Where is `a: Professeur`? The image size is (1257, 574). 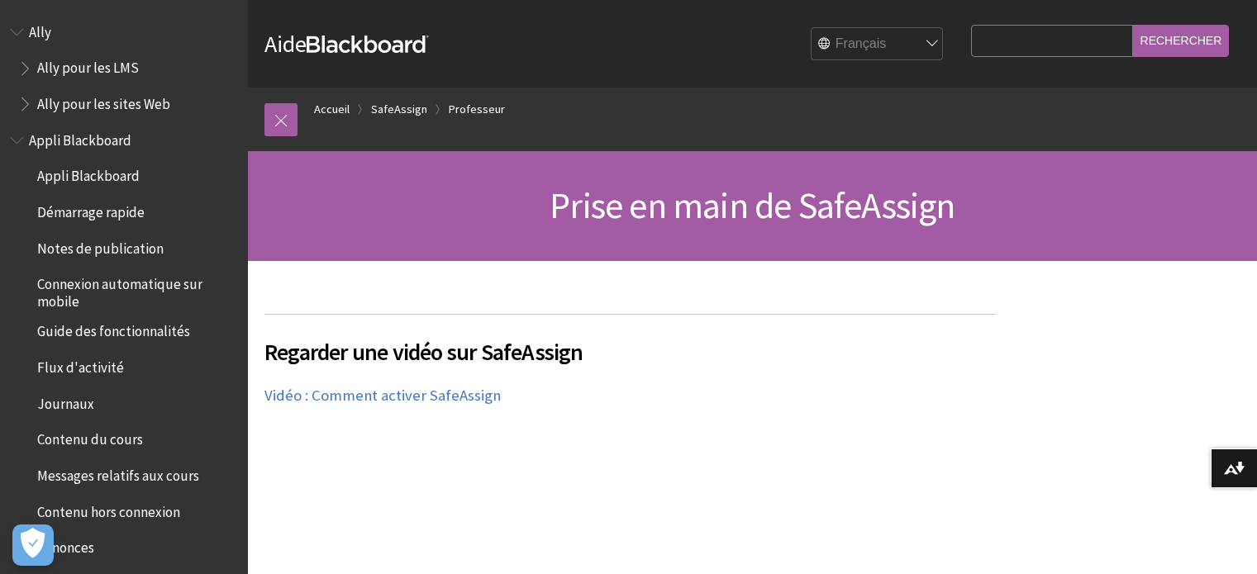 a: Professeur is located at coordinates (477, 109).